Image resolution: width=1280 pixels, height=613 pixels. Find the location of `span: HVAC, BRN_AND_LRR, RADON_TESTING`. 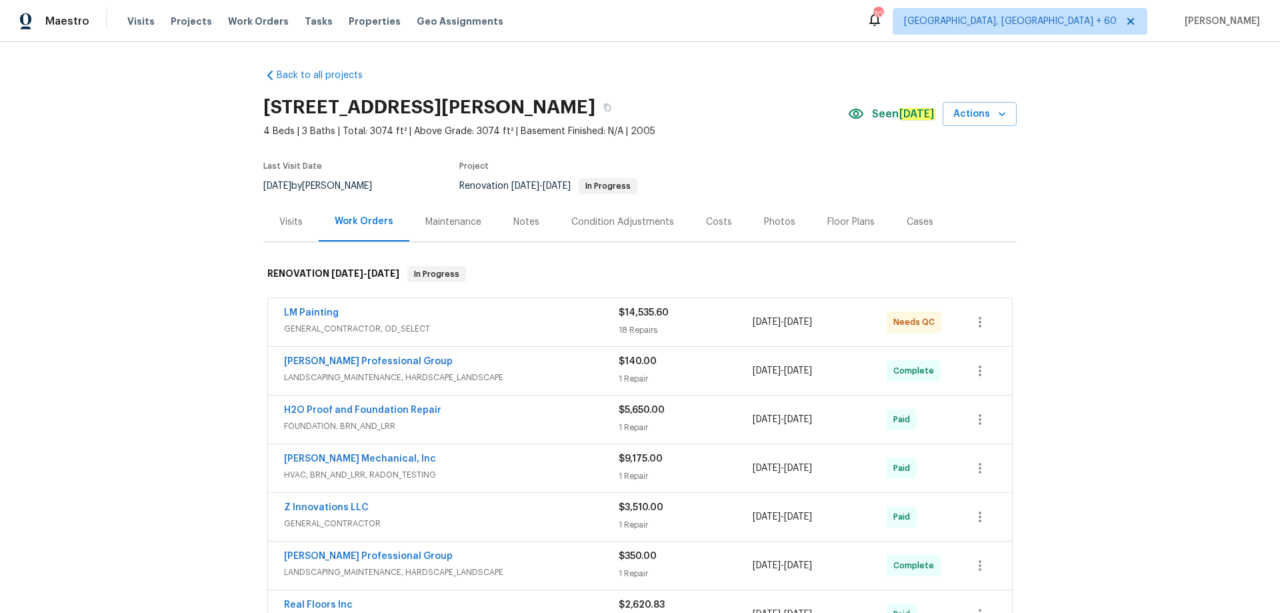

span: HVAC, BRN_AND_LRR, RADON_TESTING is located at coordinates (451, 475).